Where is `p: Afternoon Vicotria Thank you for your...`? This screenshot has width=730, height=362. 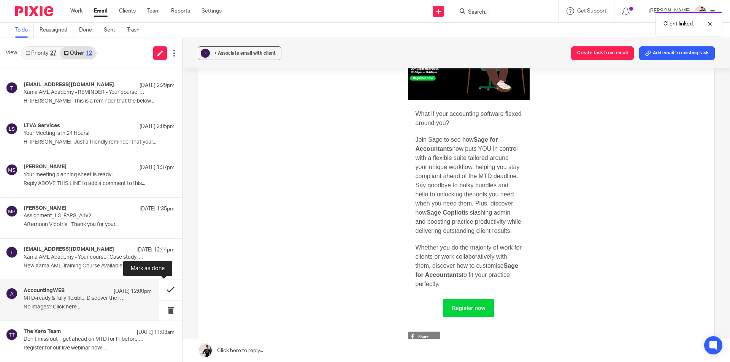 p: Afternoon Vicotria Thank you for your... is located at coordinates (99, 225).